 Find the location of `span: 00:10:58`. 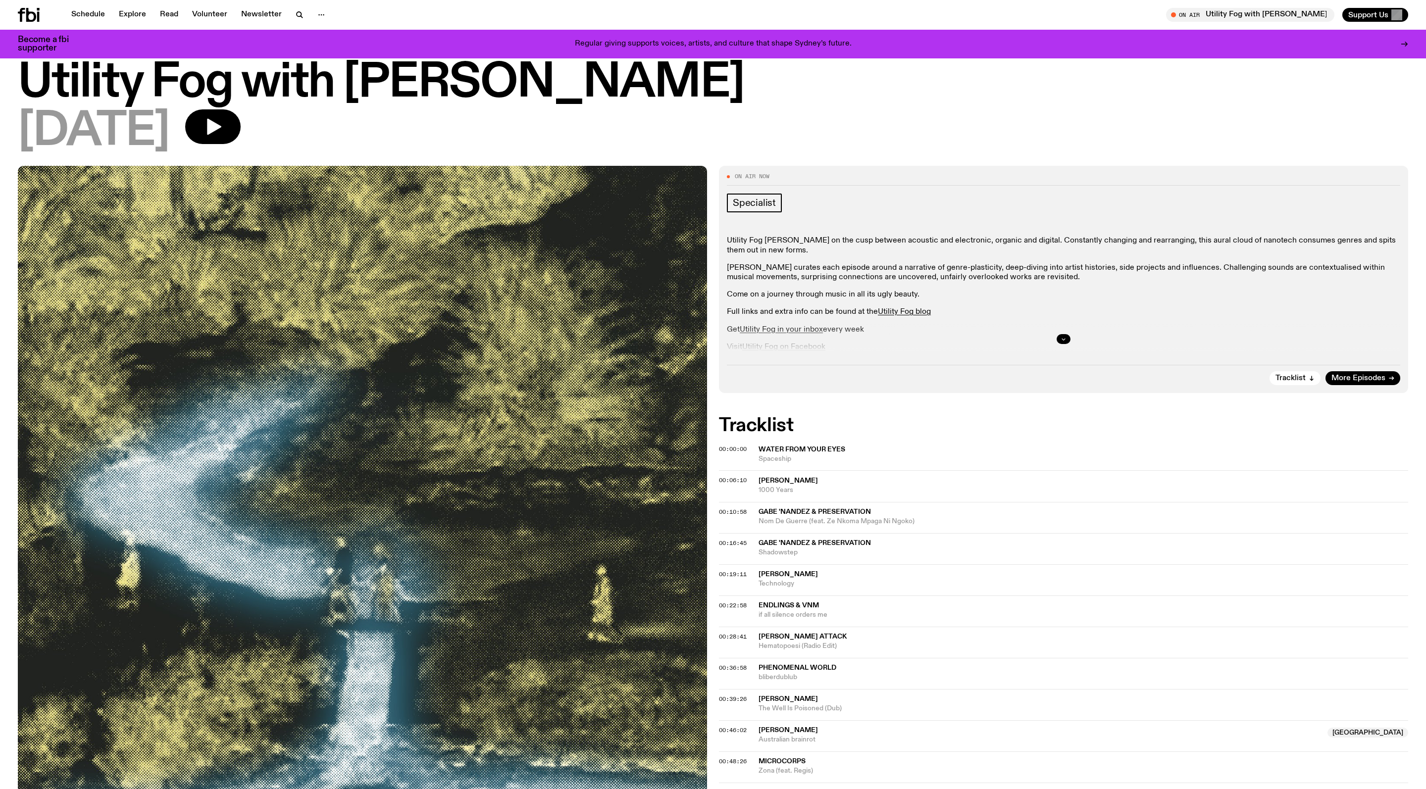

span: 00:10:58 is located at coordinates (733, 512).